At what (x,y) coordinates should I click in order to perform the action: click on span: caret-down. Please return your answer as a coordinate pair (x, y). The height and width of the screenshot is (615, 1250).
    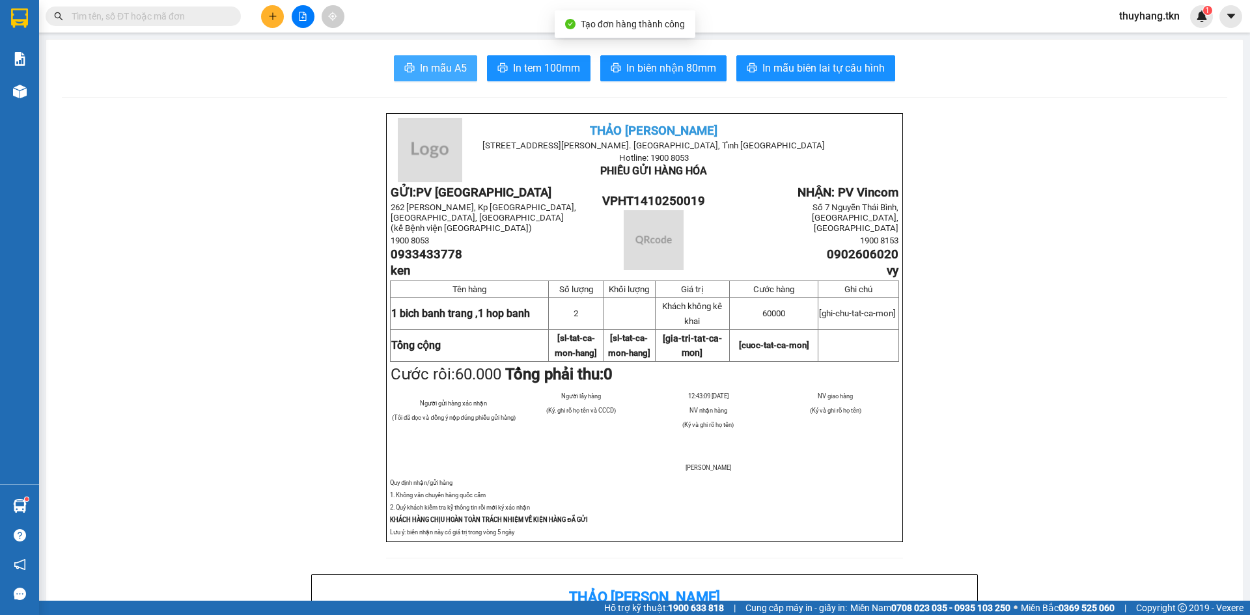
    Looking at the image, I should click on (1231, 16).